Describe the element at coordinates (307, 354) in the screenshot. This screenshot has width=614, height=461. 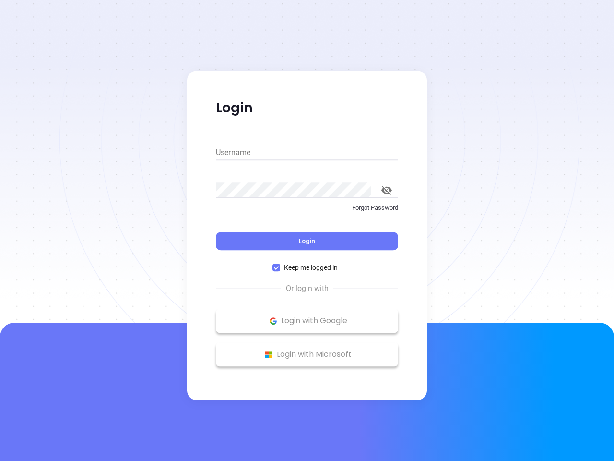
I see `p: Login with Microsoft` at that location.